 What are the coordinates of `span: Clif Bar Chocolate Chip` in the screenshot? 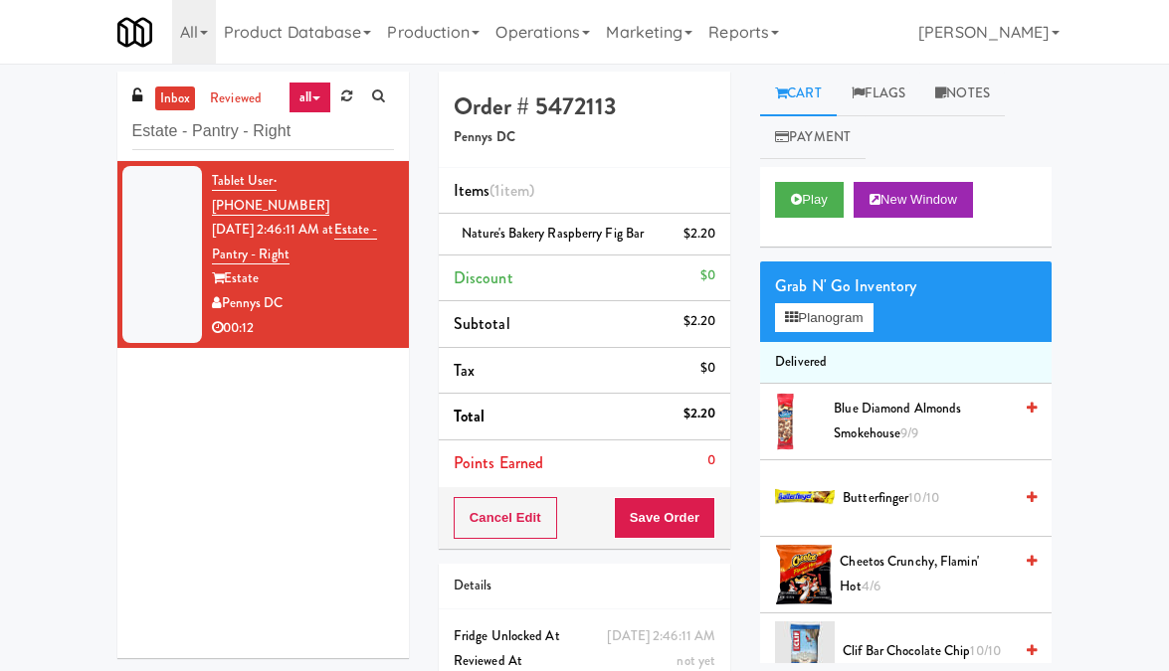 It's located at (927, 652).